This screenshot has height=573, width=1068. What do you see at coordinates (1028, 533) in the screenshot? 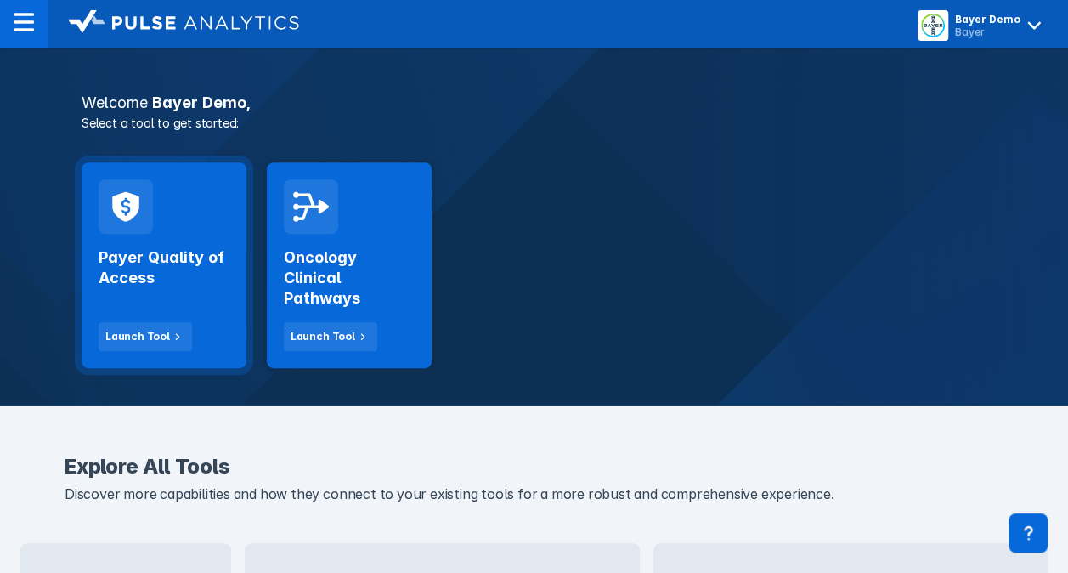
I see `div: Contact Support` at bounding box center [1028, 533].